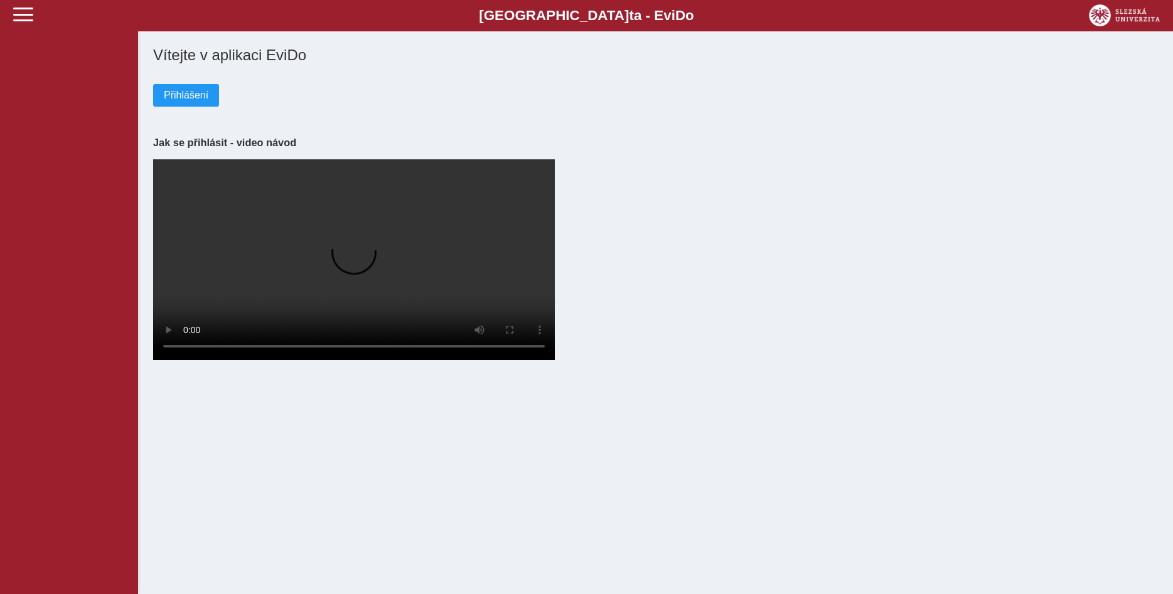 The height and width of the screenshot is (594, 1173). I want to click on img: logo_web_su.png, so click(1124, 15).